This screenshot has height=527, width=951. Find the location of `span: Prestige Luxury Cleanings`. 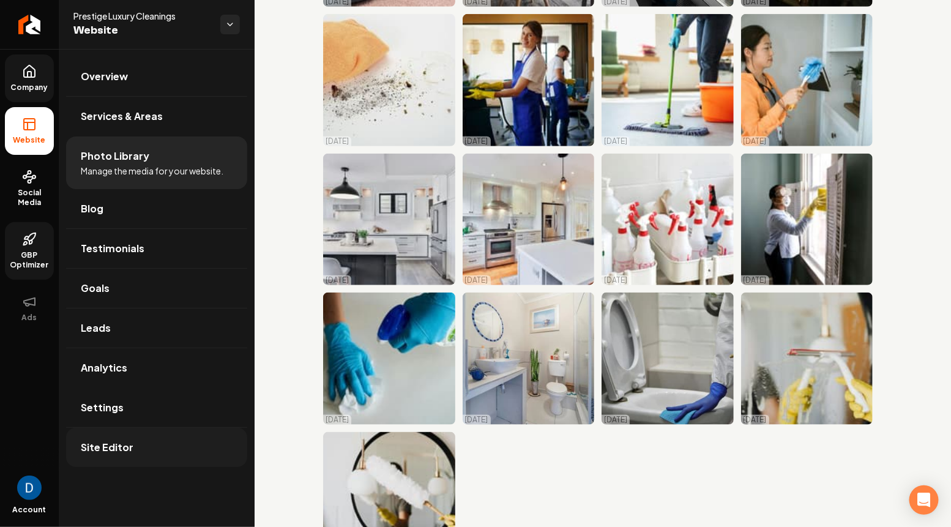

span: Prestige Luxury Cleanings is located at coordinates (142, 16).